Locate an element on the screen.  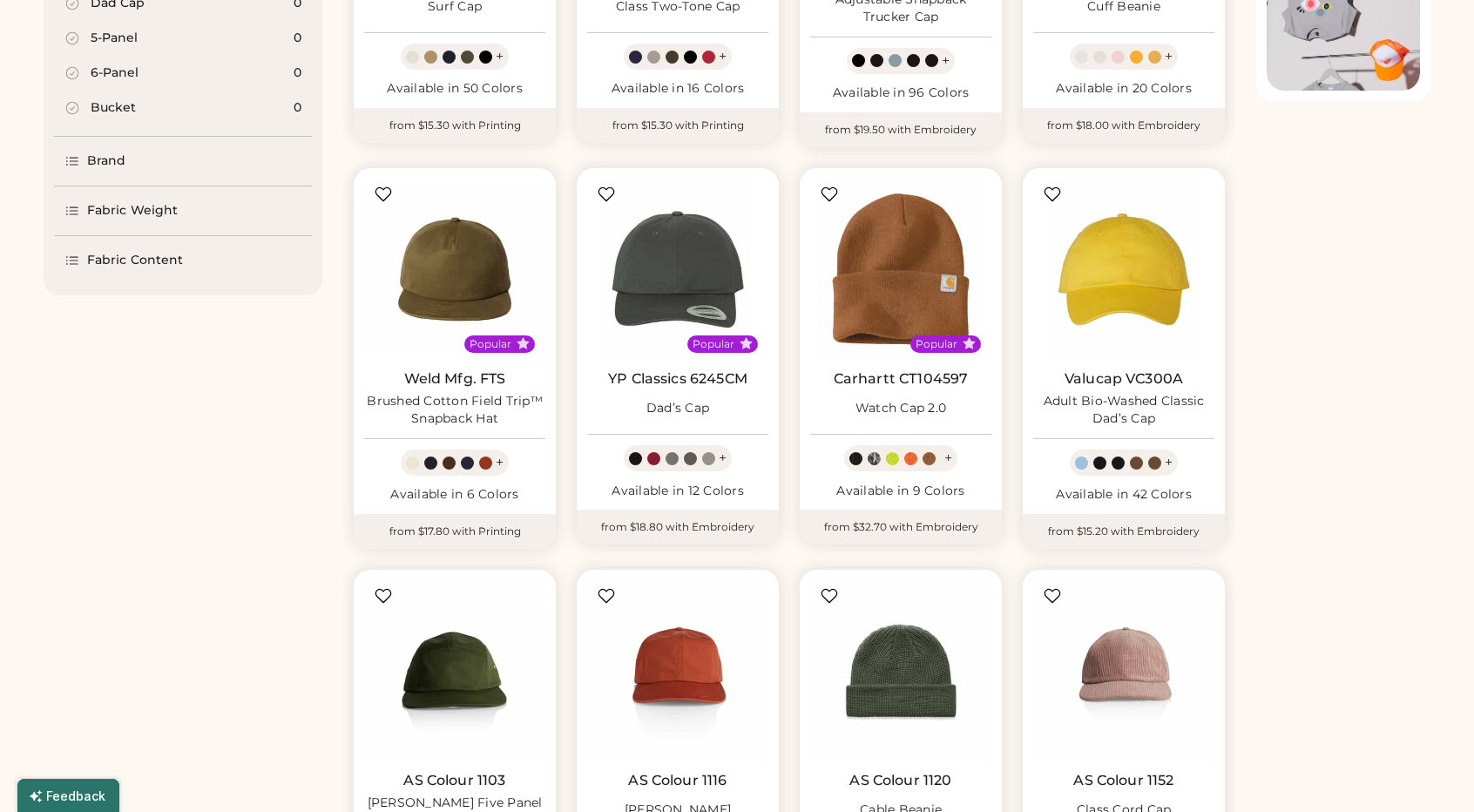
a: AS Colour 1152 is located at coordinates (1123, 780).